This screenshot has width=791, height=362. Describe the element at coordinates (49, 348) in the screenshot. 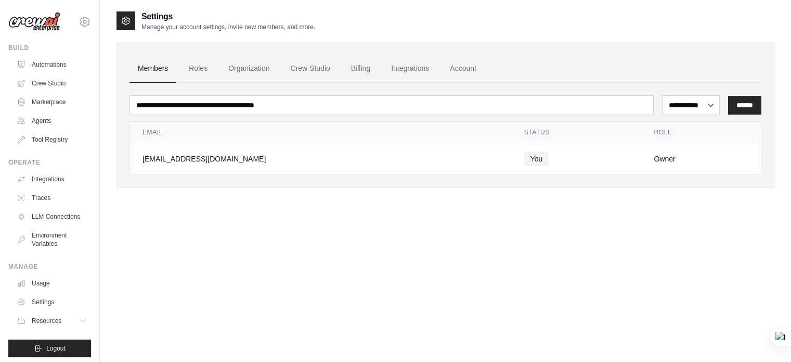

I see `button: Logout` at that location.